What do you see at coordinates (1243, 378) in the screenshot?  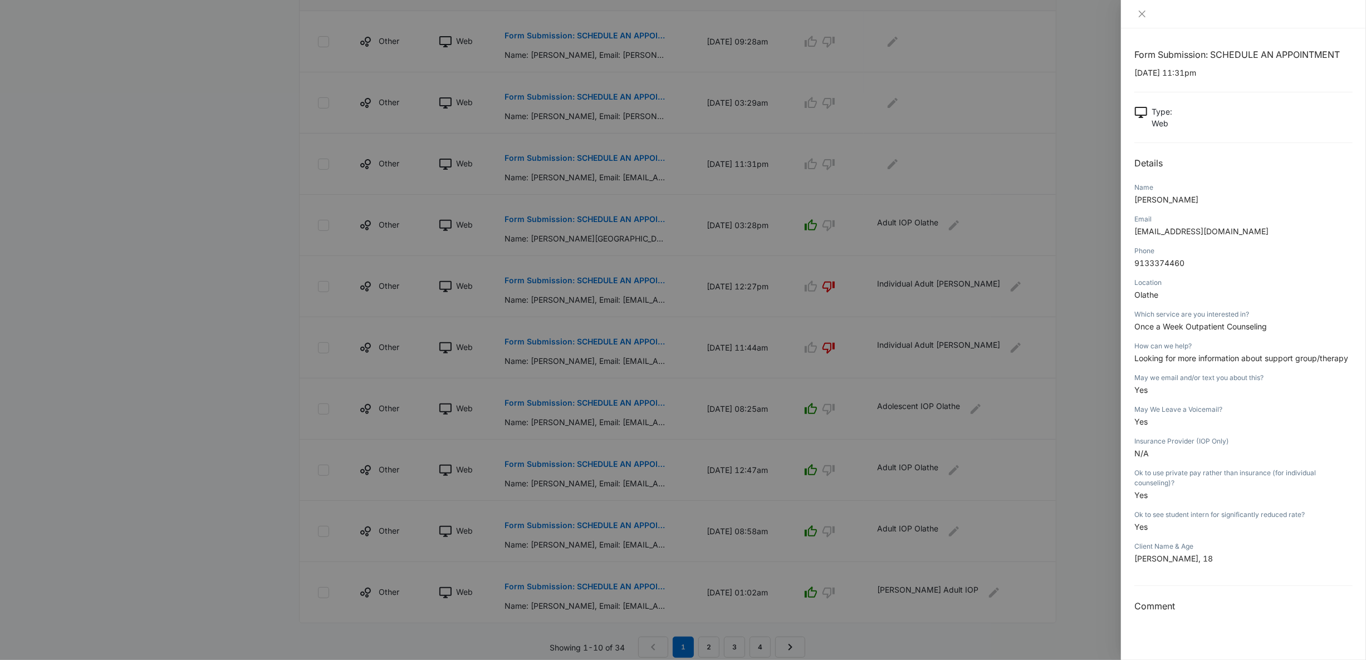 I see `div: May we email and/or text you about this?` at bounding box center [1243, 378].